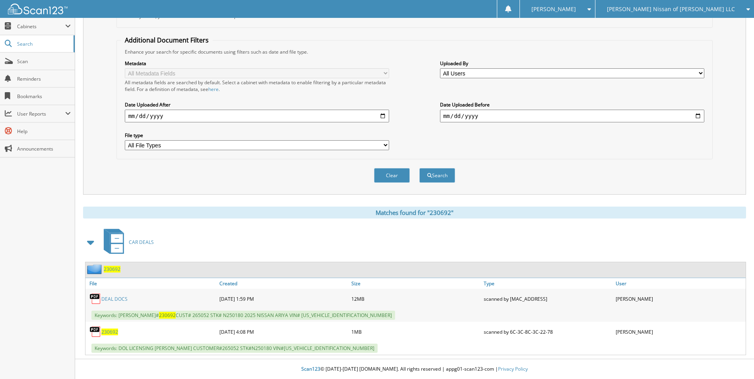 This screenshot has width=754, height=379. What do you see at coordinates (548, 284) in the screenshot?
I see `a: Type` at bounding box center [548, 284].